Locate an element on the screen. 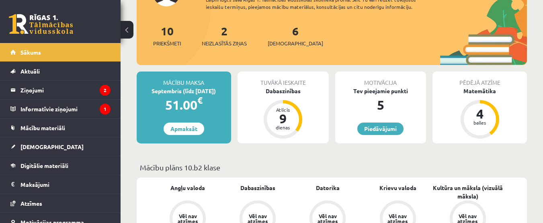  legend: Maksājumi is located at coordinates (66, 185).